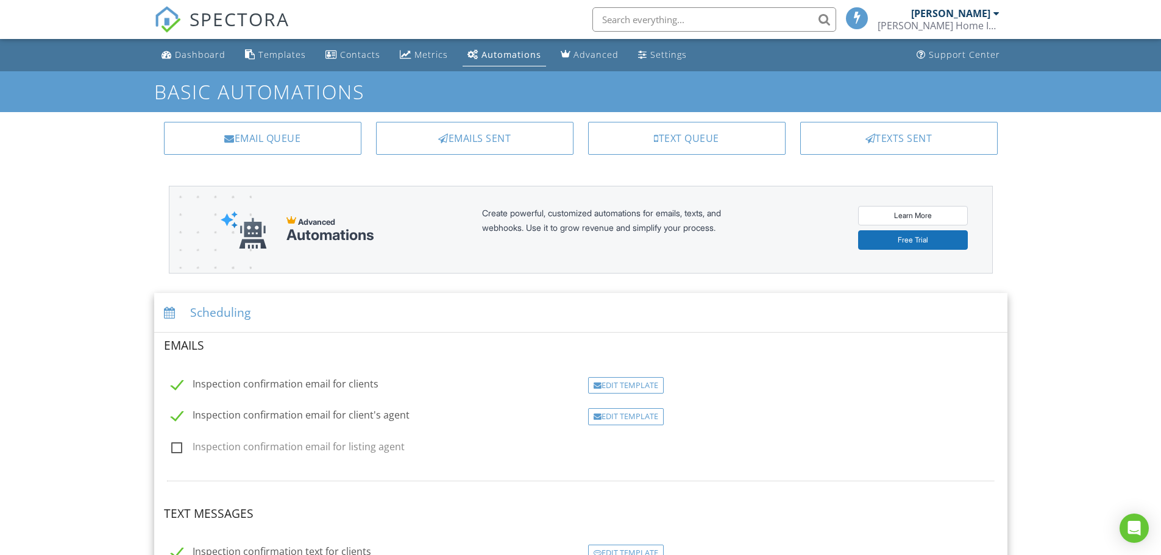 The height and width of the screenshot is (555, 1161). Describe the element at coordinates (1134, 528) in the screenshot. I see `div: Open Intercom Messenger` at that location.